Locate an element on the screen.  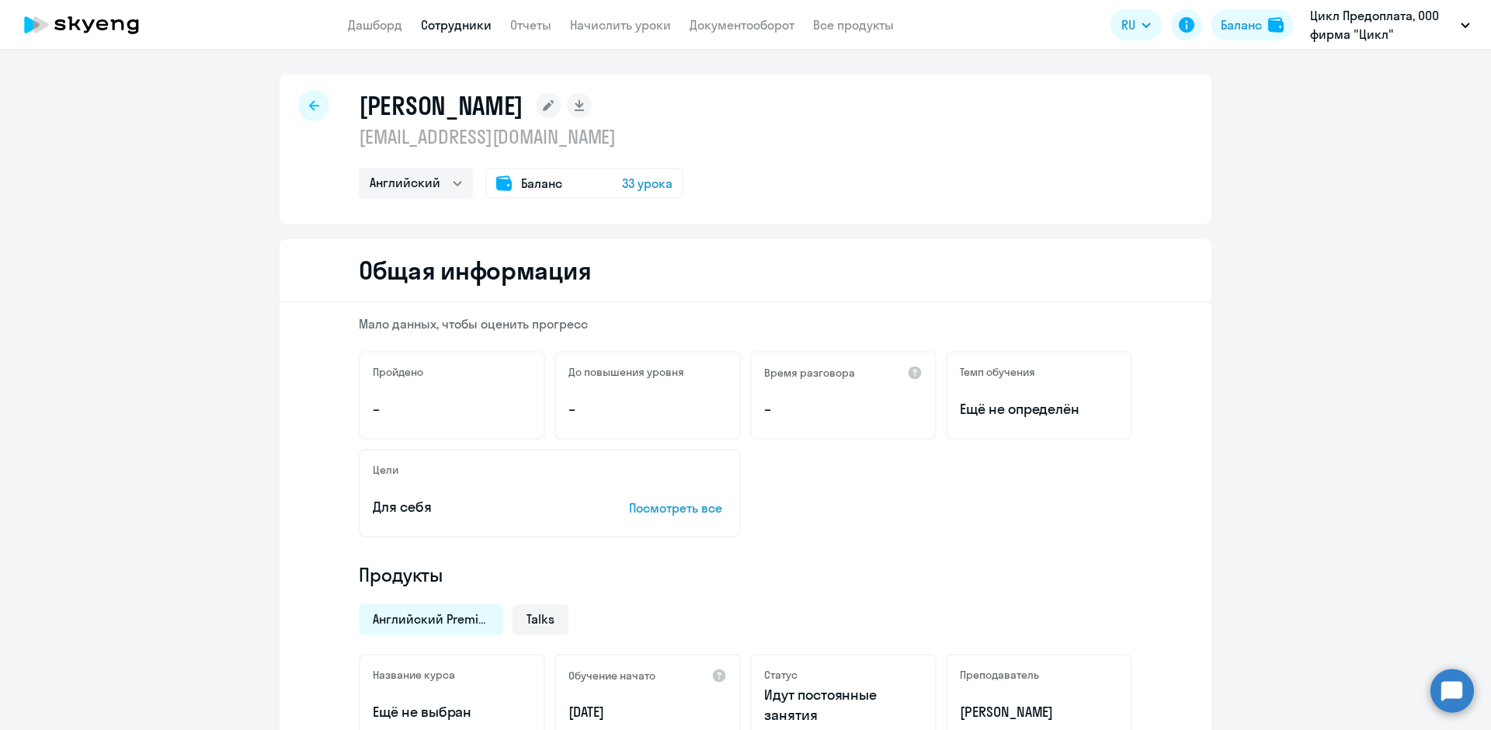
span: Talks is located at coordinates (541, 619).